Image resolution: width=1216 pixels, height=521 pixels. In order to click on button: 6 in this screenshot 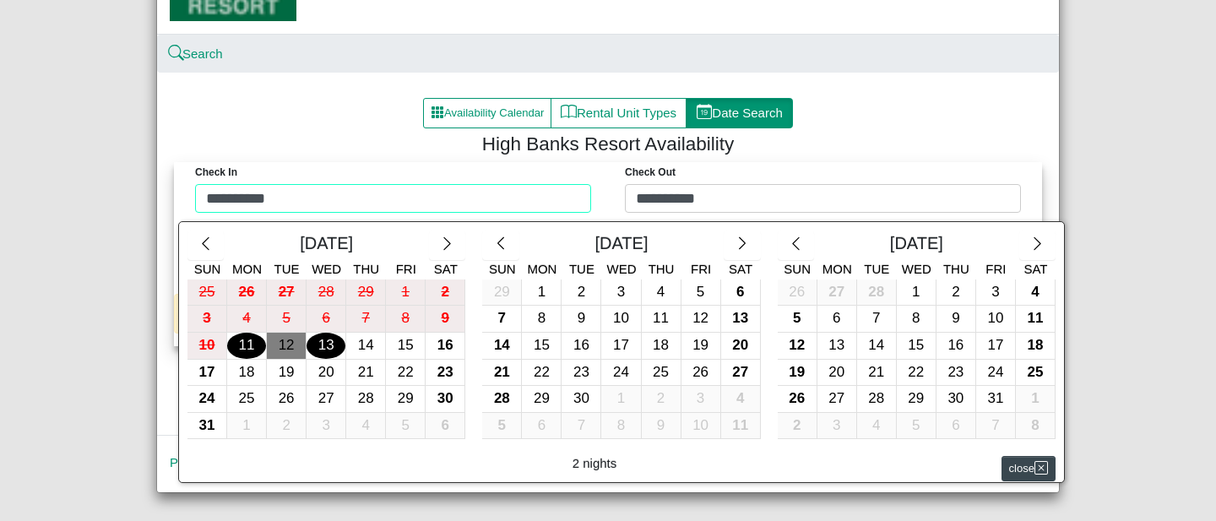, I will do `click(445, 427)`.